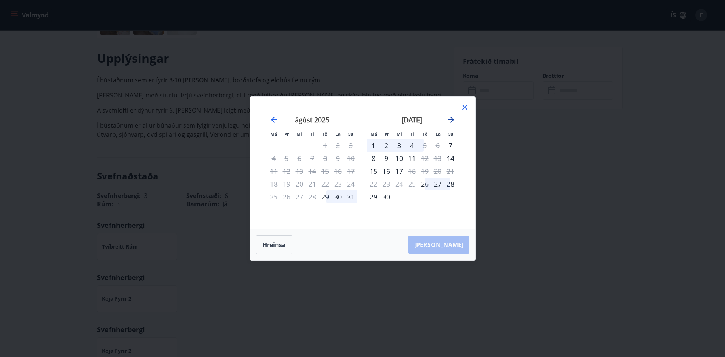 Image resolution: width=725 pixels, height=357 pixels. I want to click on td: Not available. laugardagur, 23. ágúst 2025, so click(338, 184).